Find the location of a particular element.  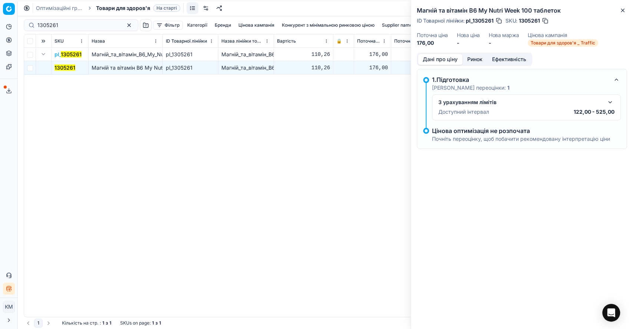

button: Цінова кампанія is located at coordinates (256, 25).